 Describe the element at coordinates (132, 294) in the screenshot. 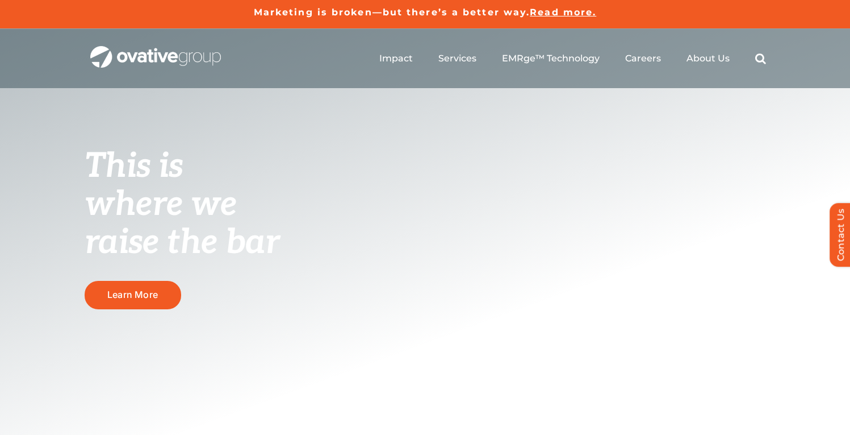

I see `span: Learn More` at that location.